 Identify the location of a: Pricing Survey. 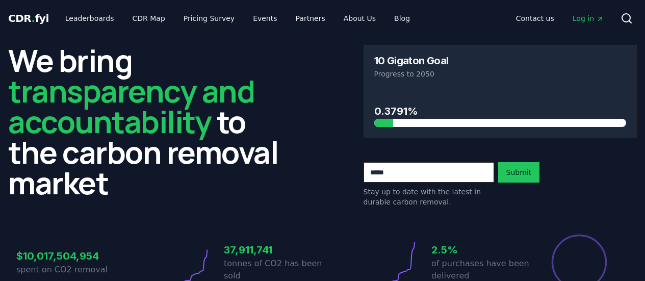
(209, 18).